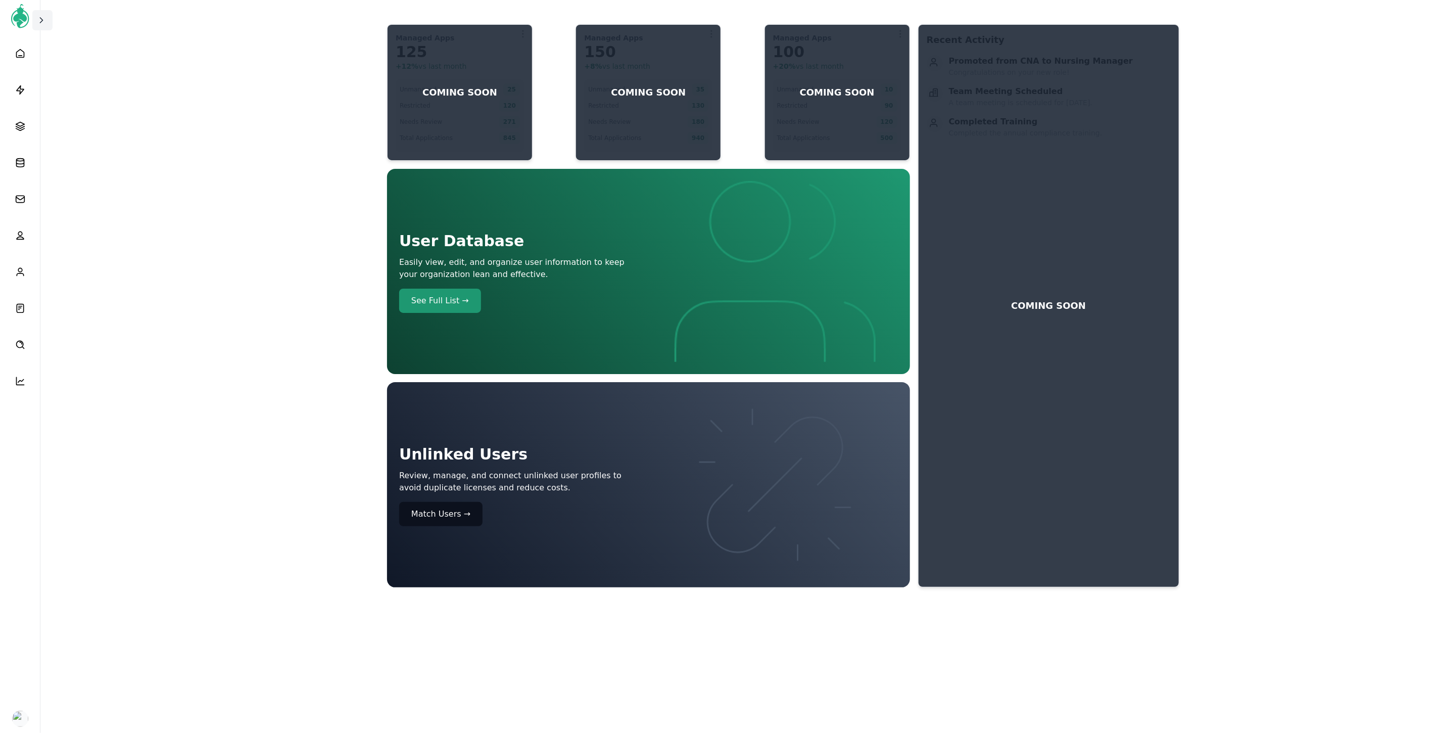 This screenshot has width=1437, height=733. Describe the element at coordinates (522, 514) in the screenshot. I see `a: Match Users →` at that location.